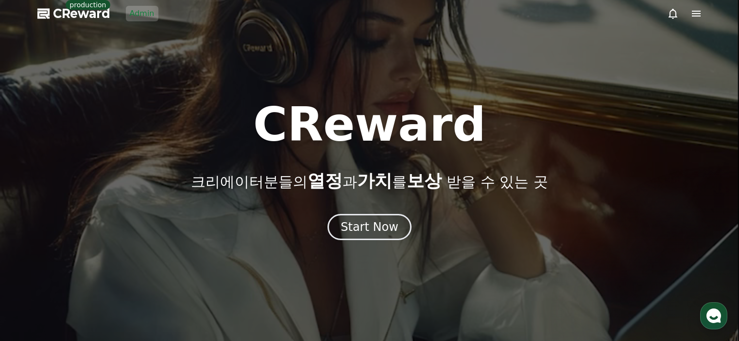  What do you see at coordinates (142, 14) in the screenshot?
I see `a: Admin` at bounding box center [142, 14].